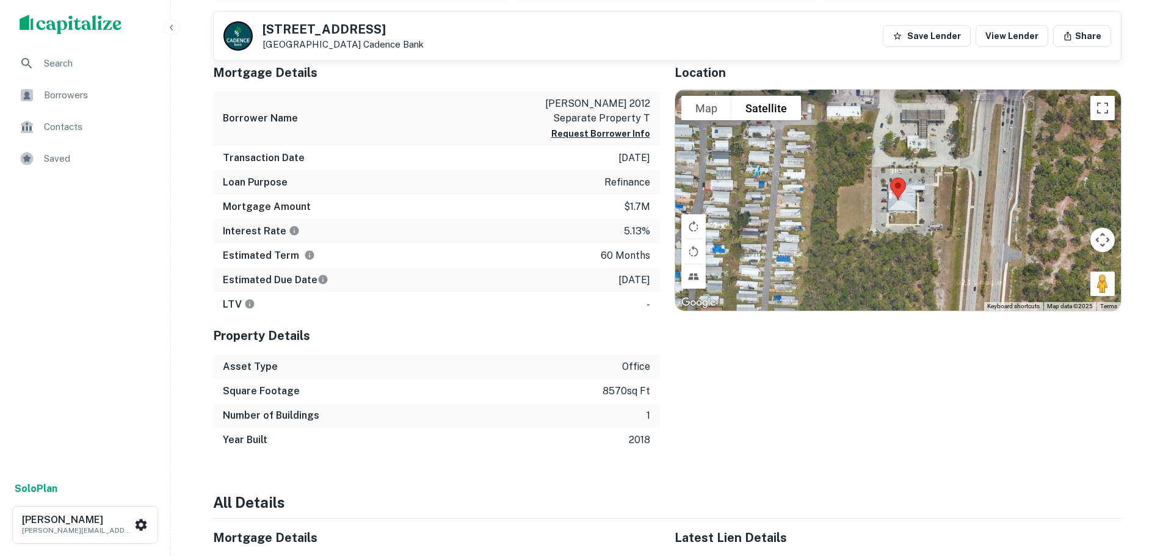 The image size is (1163, 556). I want to click on svg: The interest rates displayed on the website are for informational purposes only and may be report..., so click(294, 231).